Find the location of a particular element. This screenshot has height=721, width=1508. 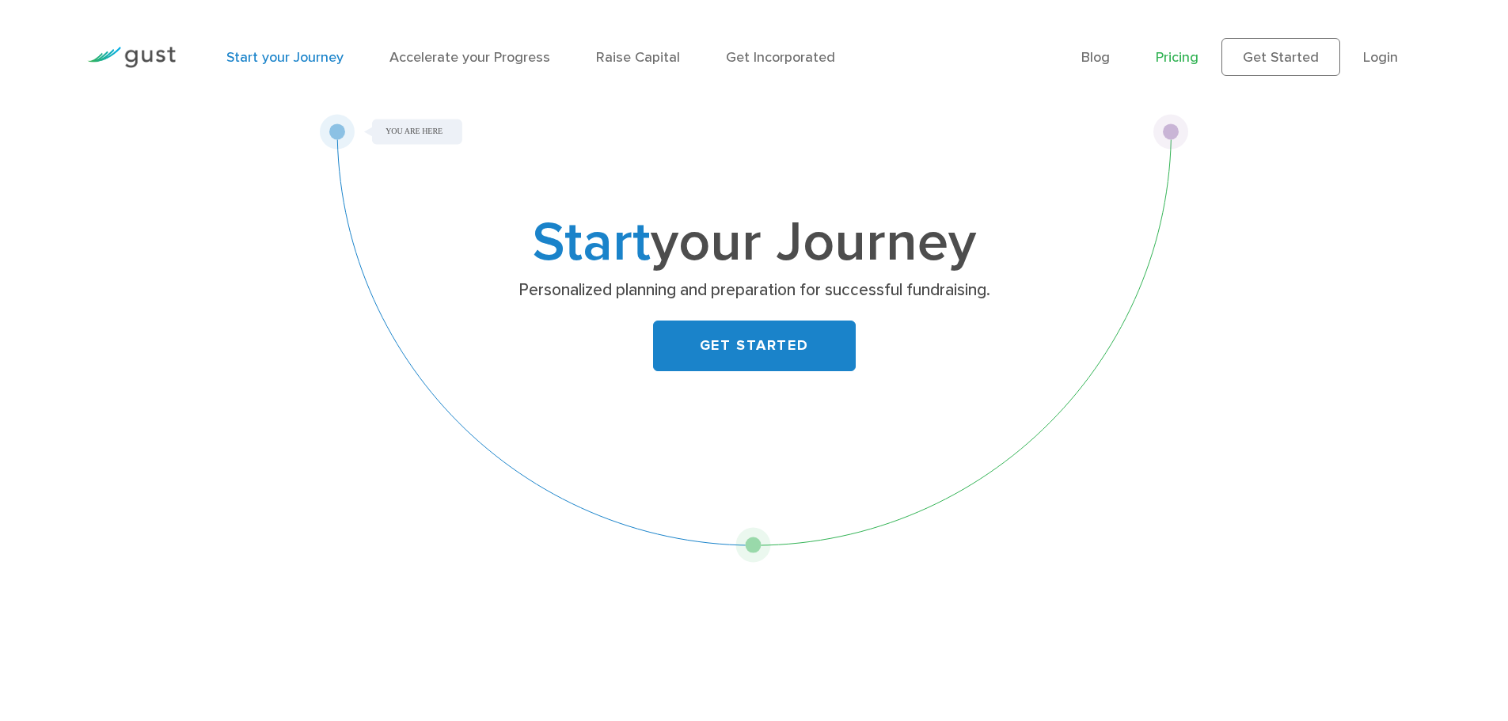

a: Login is located at coordinates (1381, 57).